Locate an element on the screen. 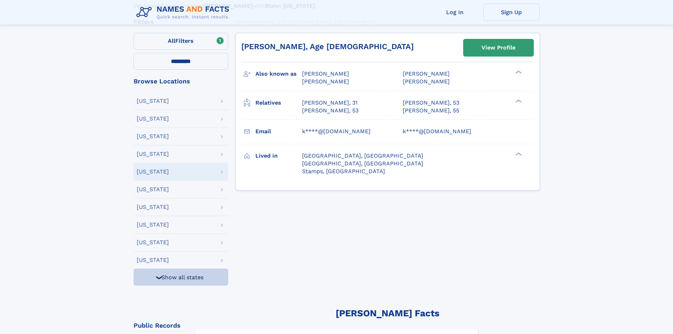 The width and height of the screenshot is (673, 334). a: Sign Up is located at coordinates (512, 12).